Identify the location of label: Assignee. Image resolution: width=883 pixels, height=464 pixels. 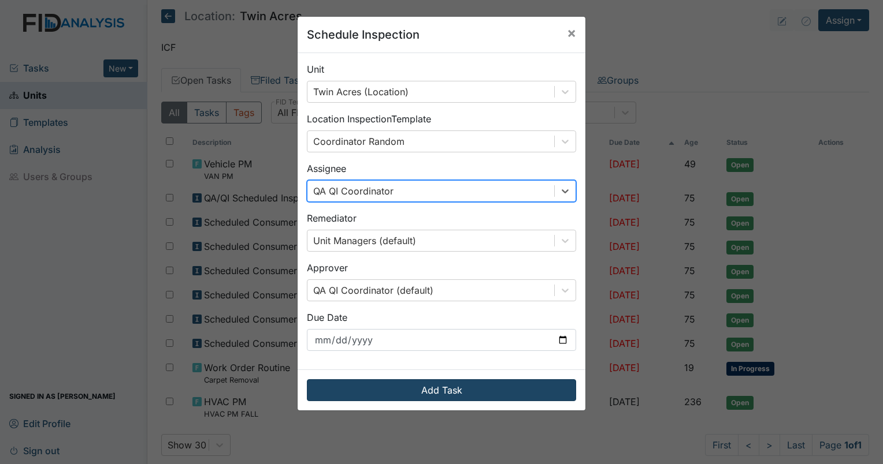
(326, 169).